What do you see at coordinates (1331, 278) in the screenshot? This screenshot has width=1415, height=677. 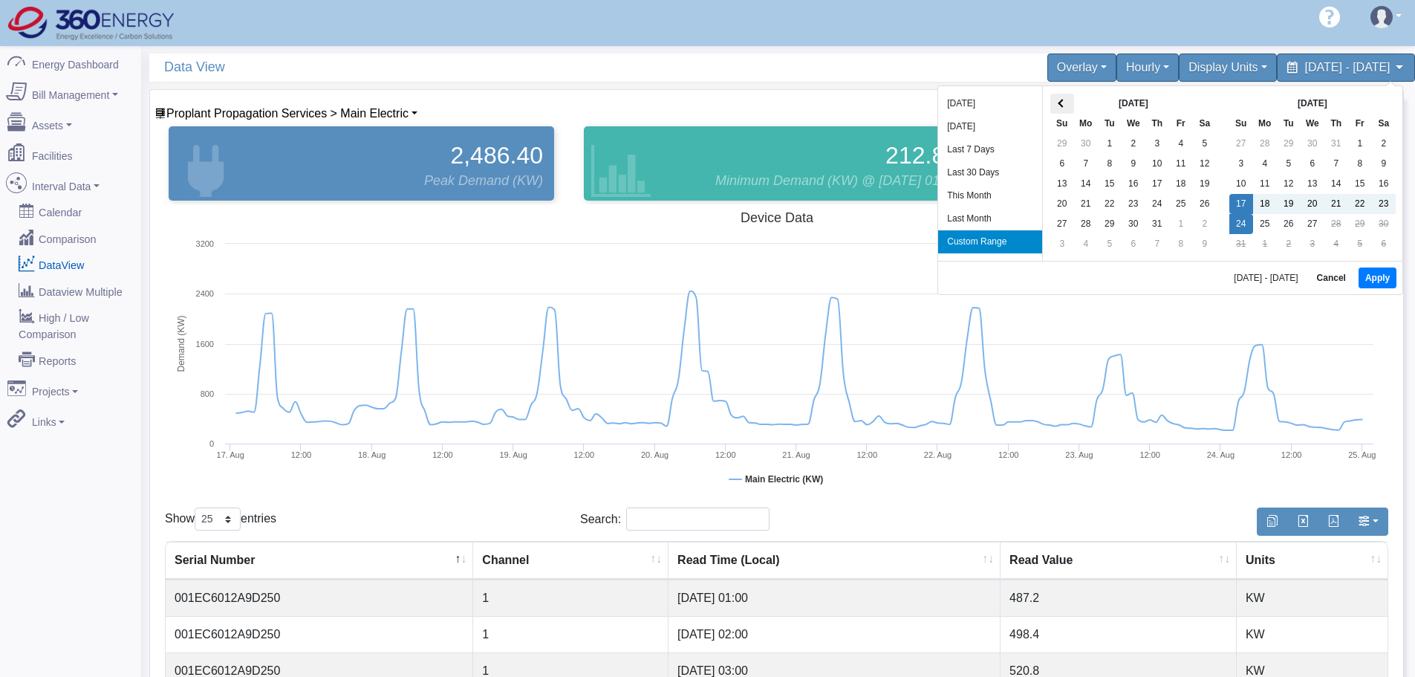 I see `button: Cancel` at bounding box center [1331, 278].